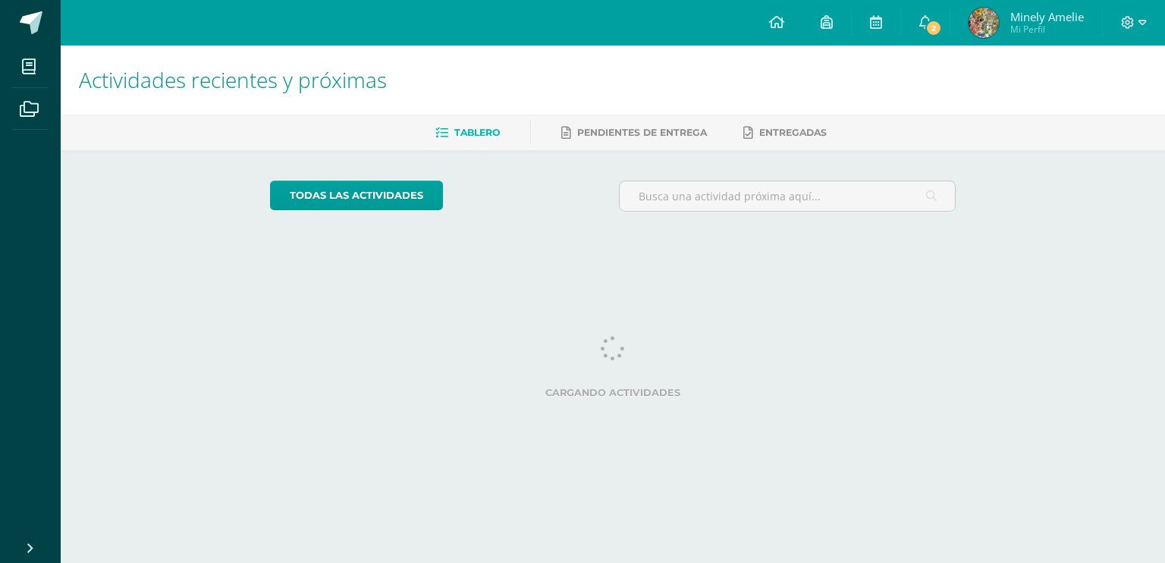  What do you see at coordinates (356, 195) in the screenshot?
I see `a: todas las Actividades` at bounding box center [356, 195].